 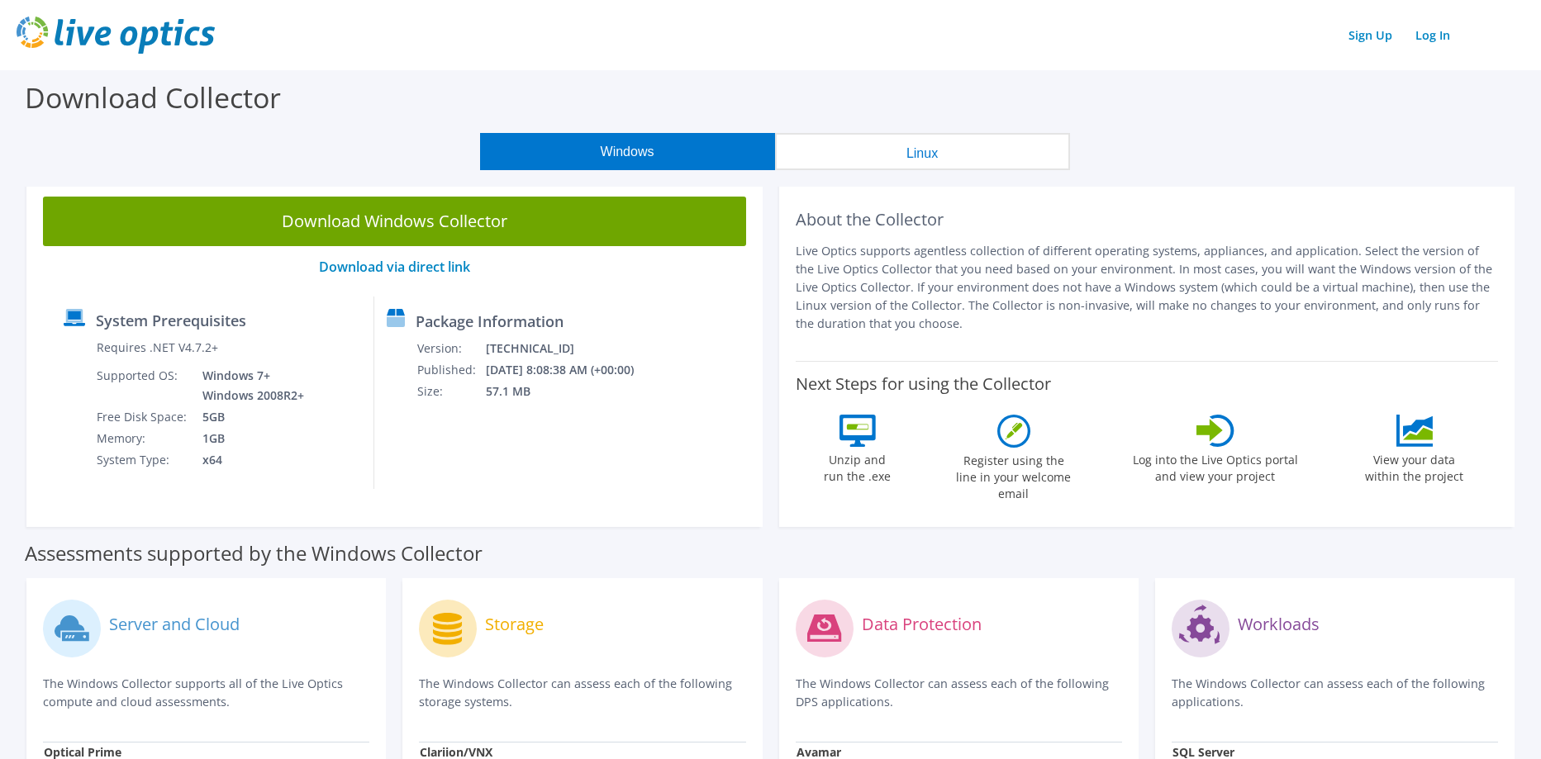 What do you see at coordinates (143, 439) in the screenshot?
I see `td: Memory:` at bounding box center [143, 439].